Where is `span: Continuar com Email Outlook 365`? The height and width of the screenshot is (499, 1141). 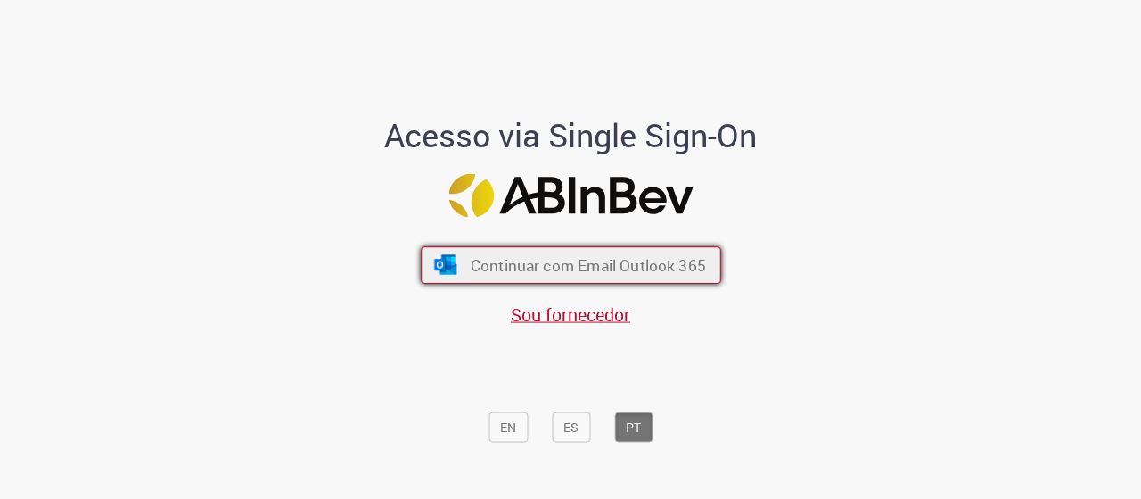
span: Continuar com Email Outlook 365 is located at coordinates (588, 264).